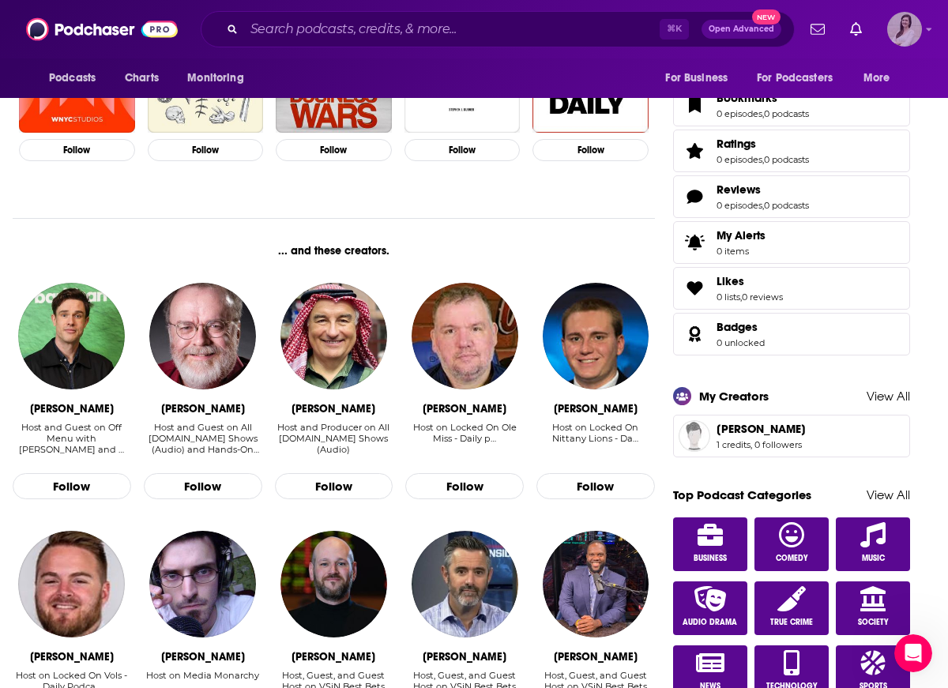  Describe the element at coordinates (877, 78) in the screenshot. I see `span: More` at that location.